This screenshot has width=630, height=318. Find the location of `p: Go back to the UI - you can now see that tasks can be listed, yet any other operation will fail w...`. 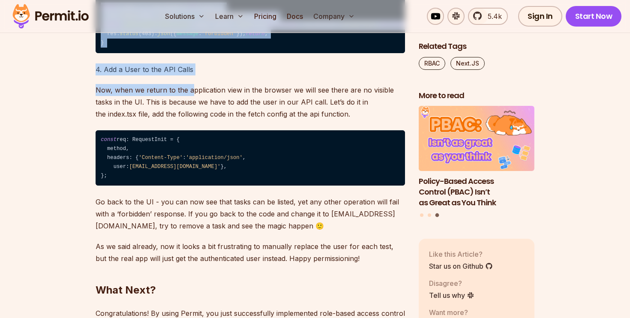

p: Go back to the UI - you can now see that tasks can be listed, yet any other operation will fail w... is located at coordinates (250, 214).